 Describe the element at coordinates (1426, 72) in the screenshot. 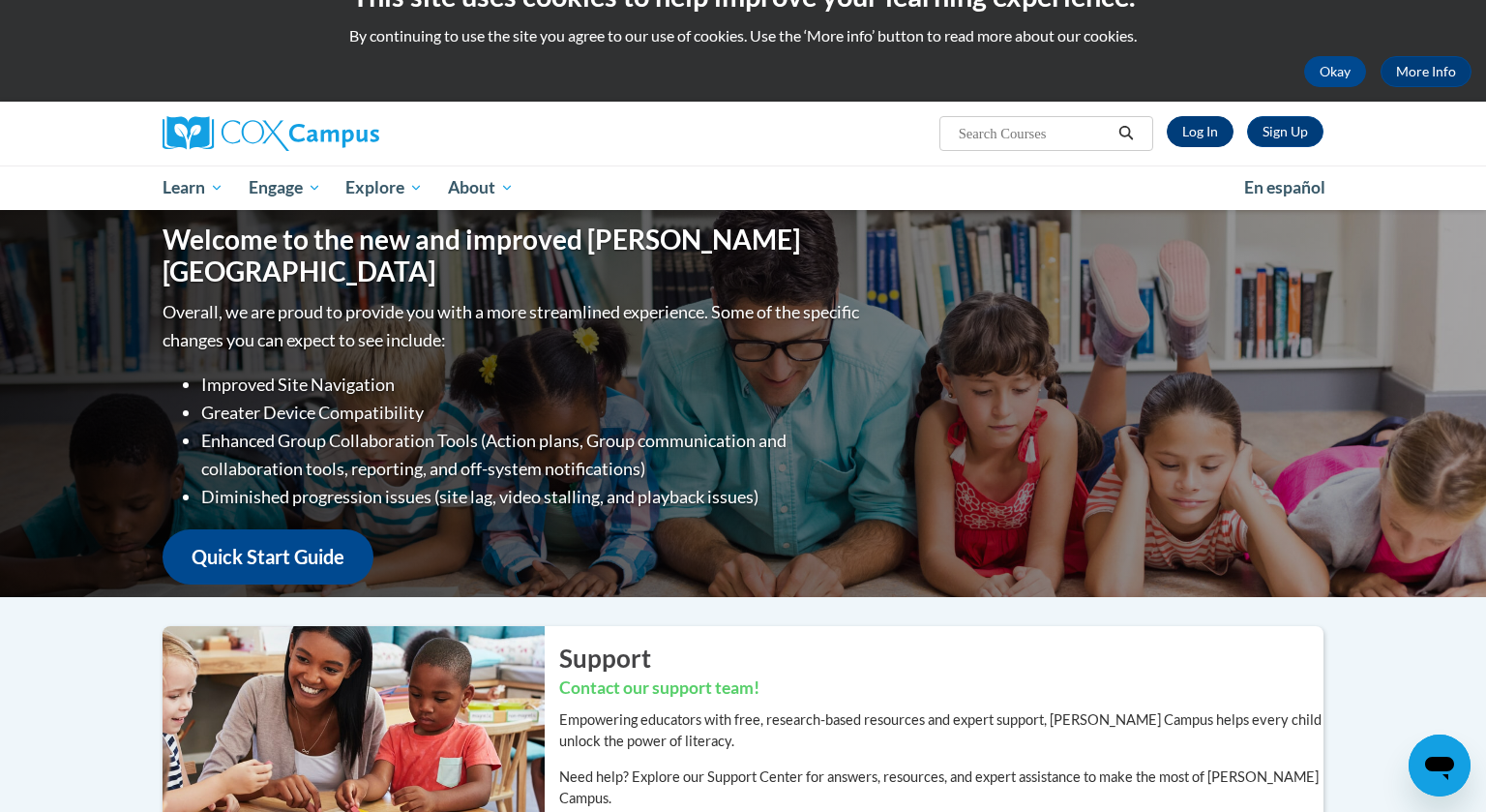

I see `a: More Info` at that location.